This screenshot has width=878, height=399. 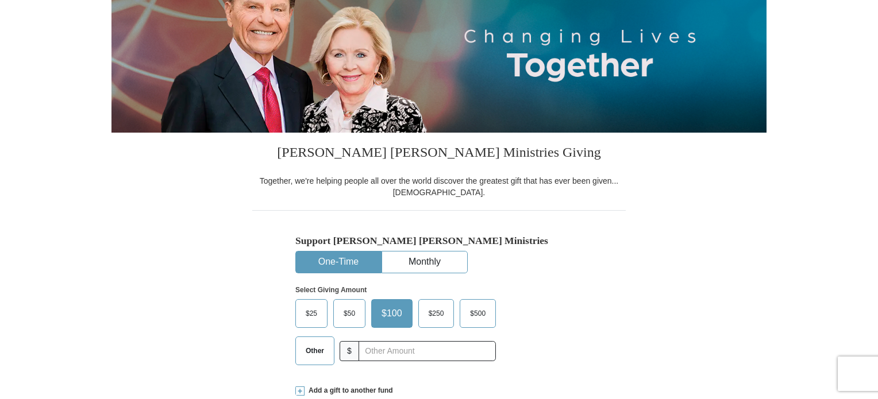 I want to click on strong: Select Giving Amount, so click(x=331, y=290).